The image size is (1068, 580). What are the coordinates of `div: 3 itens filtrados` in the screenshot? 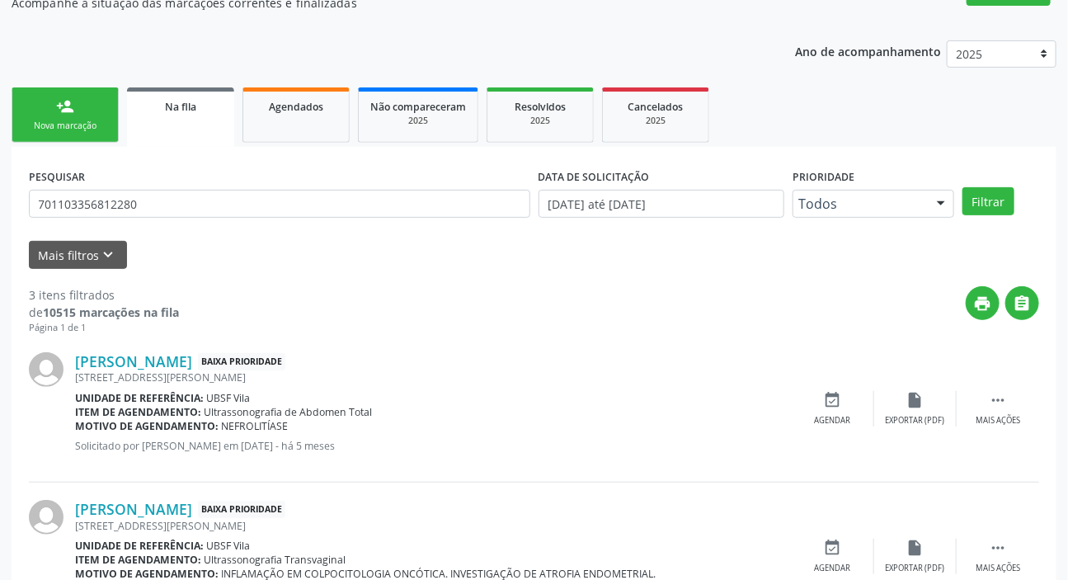 It's located at (104, 294).